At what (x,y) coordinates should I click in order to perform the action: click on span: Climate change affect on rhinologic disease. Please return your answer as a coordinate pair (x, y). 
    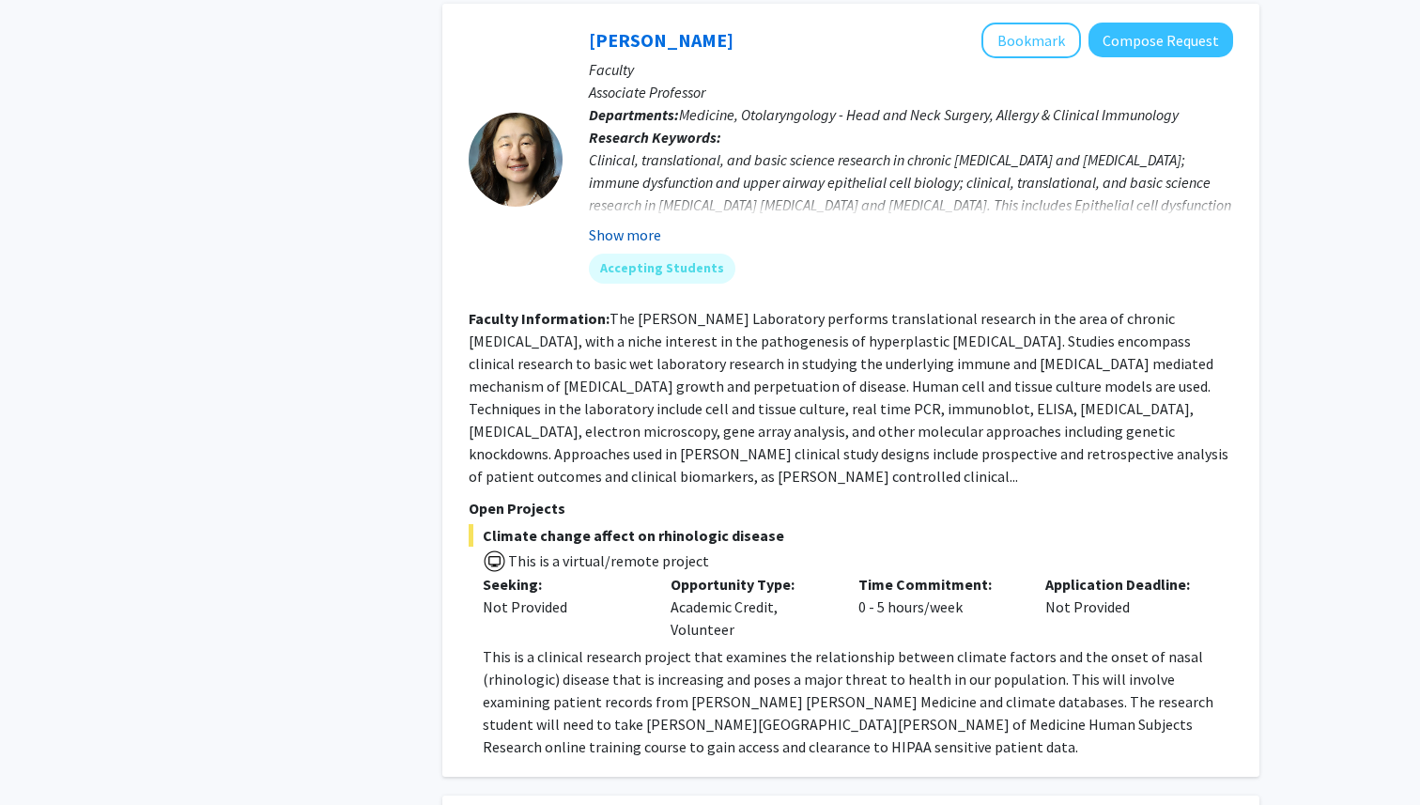
    Looking at the image, I should click on (851, 535).